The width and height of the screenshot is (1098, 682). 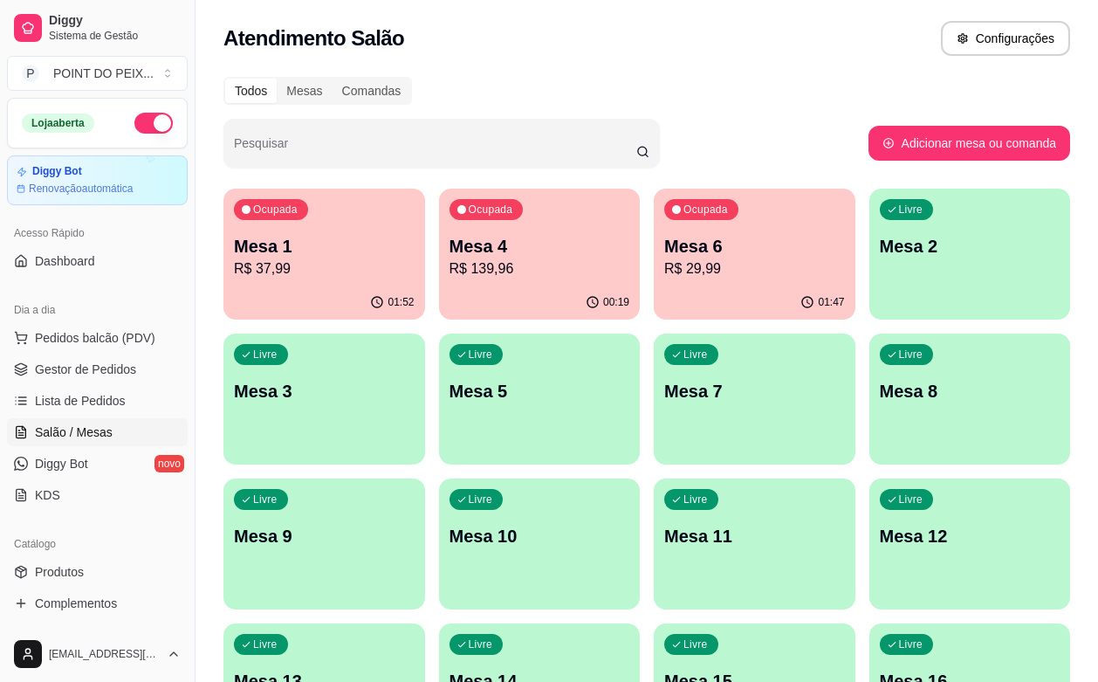 What do you see at coordinates (97, 338) in the screenshot?
I see `button: Pedidos balcão (PDV)` at bounding box center [97, 338].